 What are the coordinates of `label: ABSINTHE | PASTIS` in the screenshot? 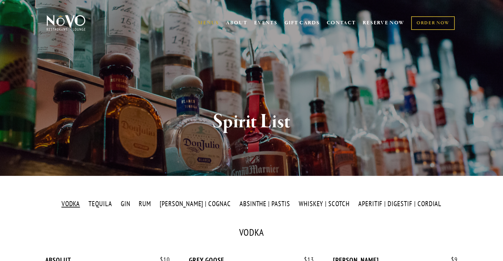 It's located at (264, 204).